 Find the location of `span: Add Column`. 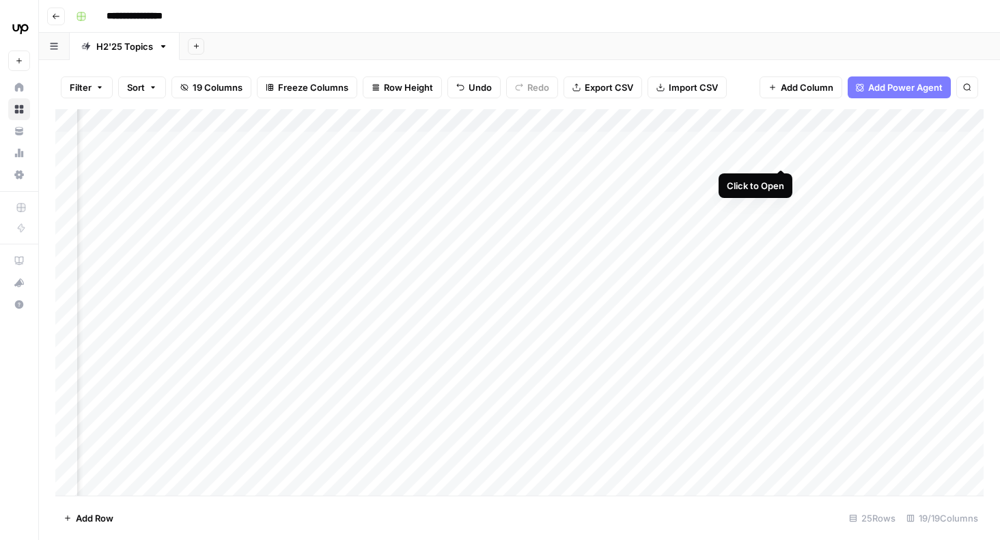

span: Add Column is located at coordinates (806, 87).